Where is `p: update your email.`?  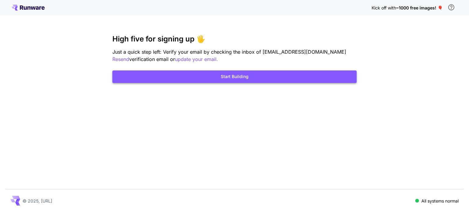
p: update your email. is located at coordinates (196, 59).